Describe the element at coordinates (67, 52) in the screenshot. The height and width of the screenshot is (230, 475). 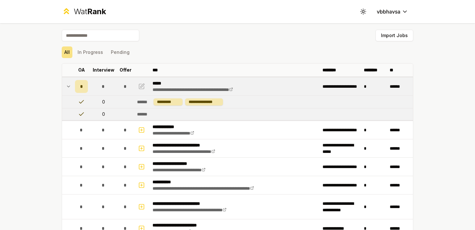
I see `button: All` at that location.